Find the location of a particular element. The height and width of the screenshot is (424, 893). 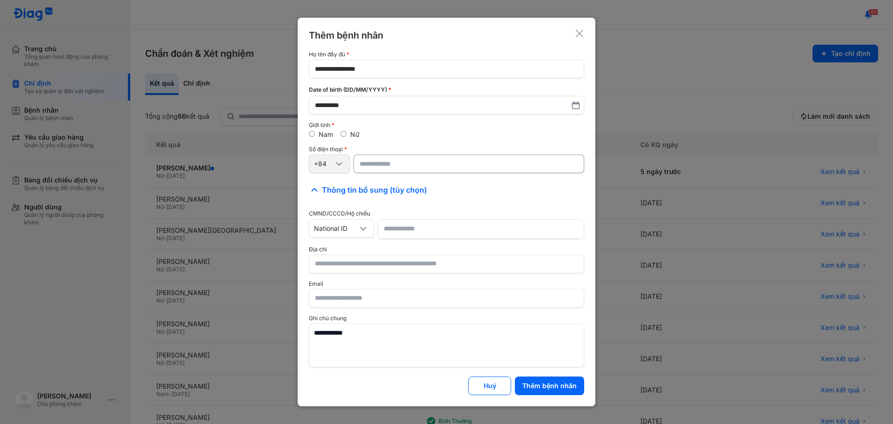

div: National ID is located at coordinates (336, 228).